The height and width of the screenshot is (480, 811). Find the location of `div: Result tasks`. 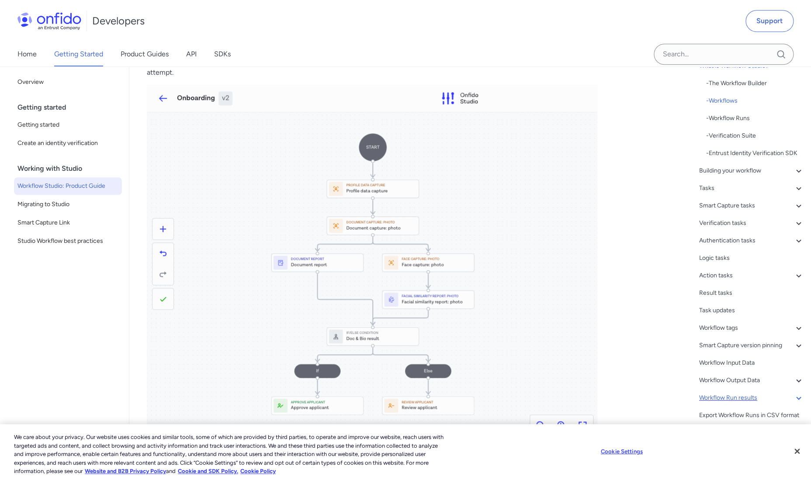

div: Result tasks is located at coordinates (751, 293).